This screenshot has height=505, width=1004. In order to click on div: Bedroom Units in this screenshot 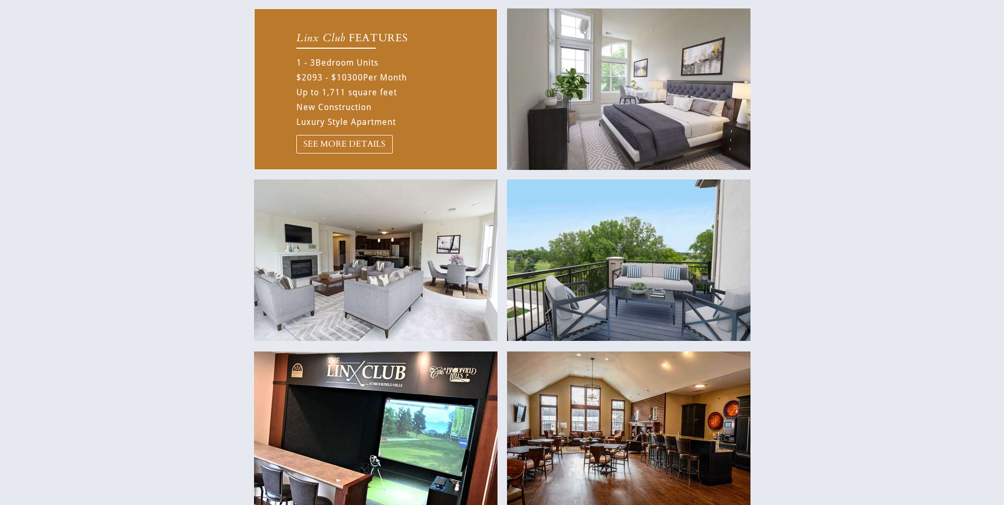, I will do `click(379, 63)`.